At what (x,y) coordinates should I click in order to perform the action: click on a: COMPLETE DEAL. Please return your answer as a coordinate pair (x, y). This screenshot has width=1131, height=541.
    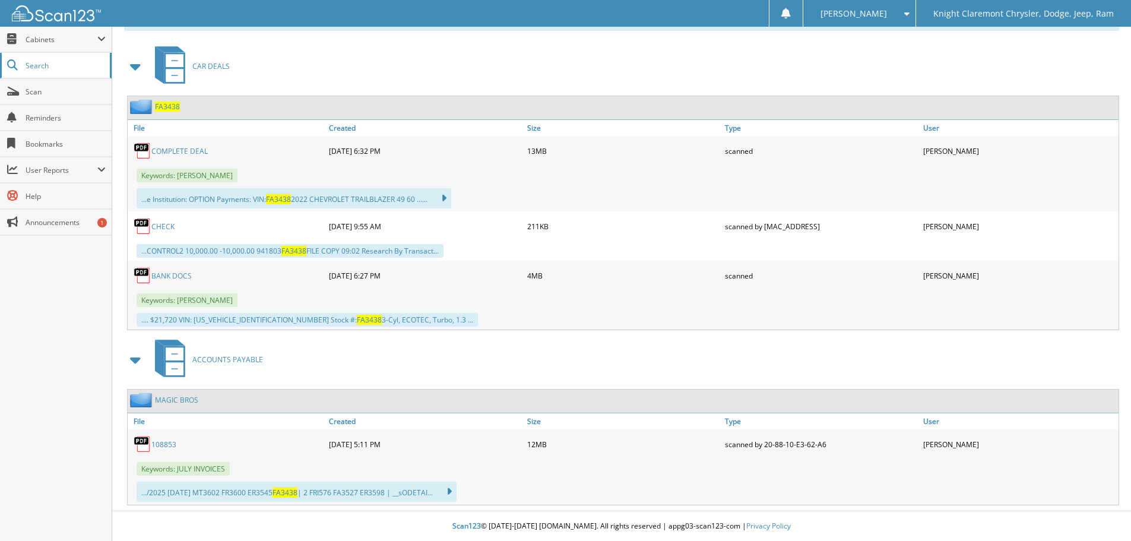
    Looking at the image, I should click on (179, 151).